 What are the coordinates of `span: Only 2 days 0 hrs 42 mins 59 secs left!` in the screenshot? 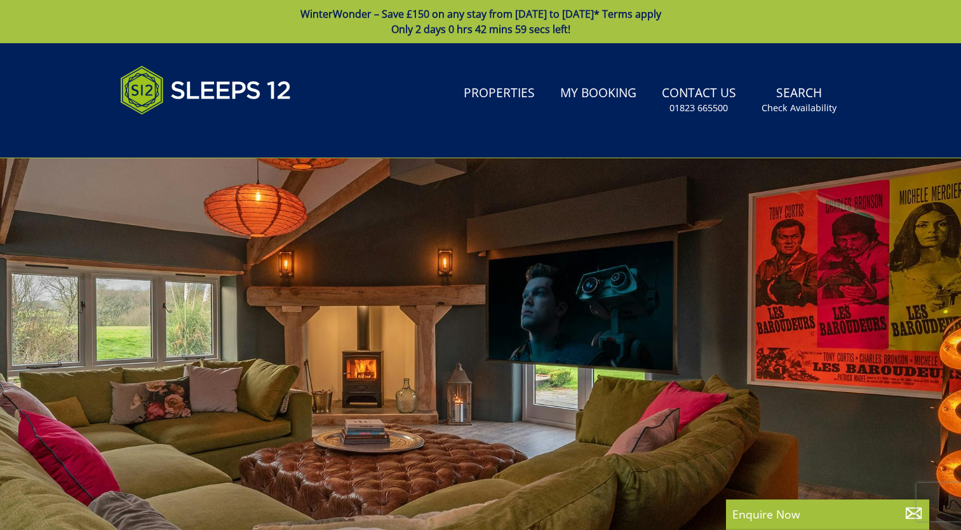 It's located at (481, 29).